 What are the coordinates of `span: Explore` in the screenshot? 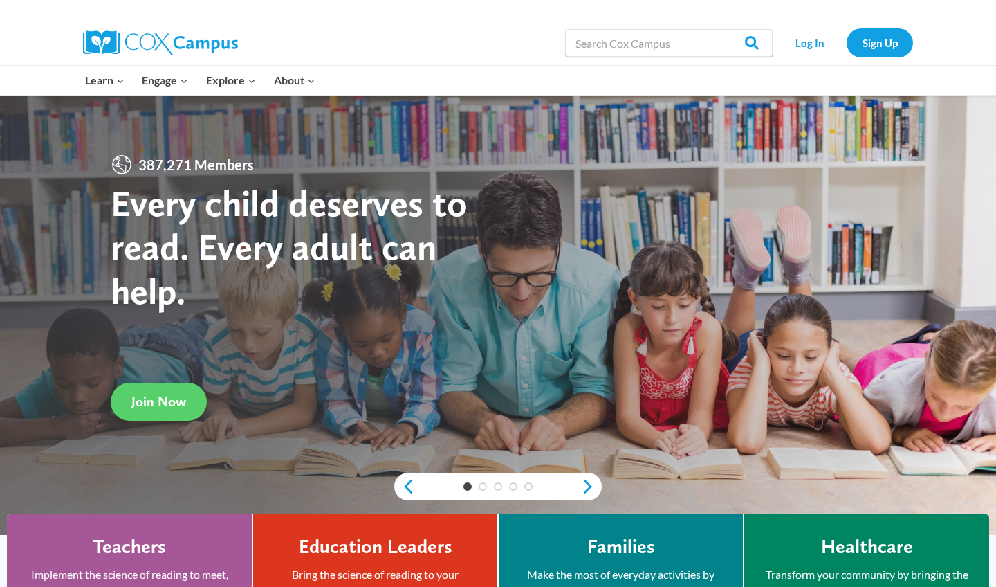 It's located at (231, 80).